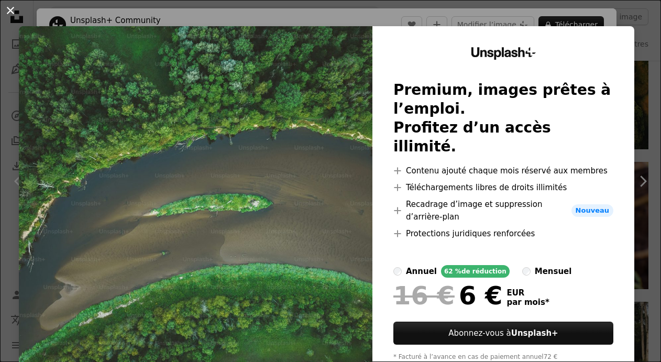  Describe the element at coordinates (553, 271) in the screenshot. I see `div: mensuel` at that location.